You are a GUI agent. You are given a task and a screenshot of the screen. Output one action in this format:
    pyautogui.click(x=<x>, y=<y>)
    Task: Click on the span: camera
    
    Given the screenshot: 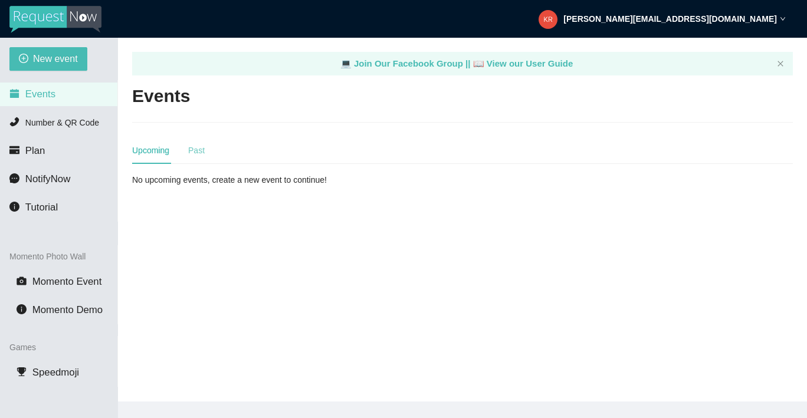 What is the action you would take?
    pyautogui.click(x=21, y=281)
    